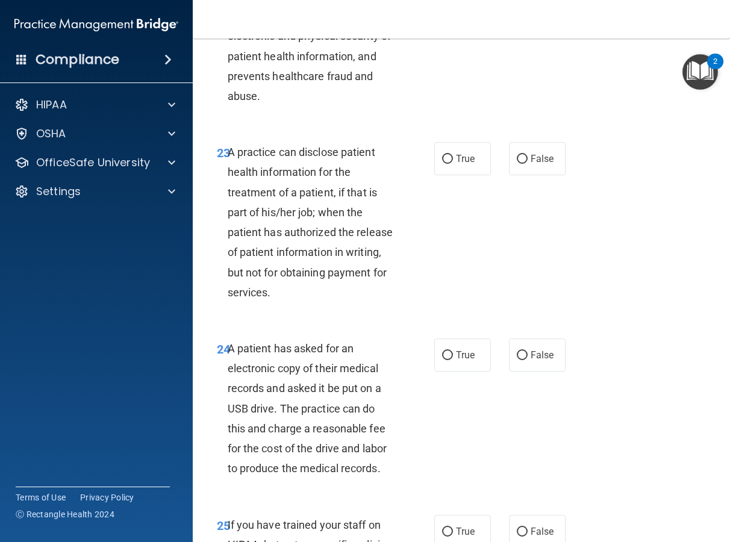 The height and width of the screenshot is (542, 730). What do you see at coordinates (40, 497) in the screenshot?
I see `a: Terms of Use` at bounding box center [40, 497].